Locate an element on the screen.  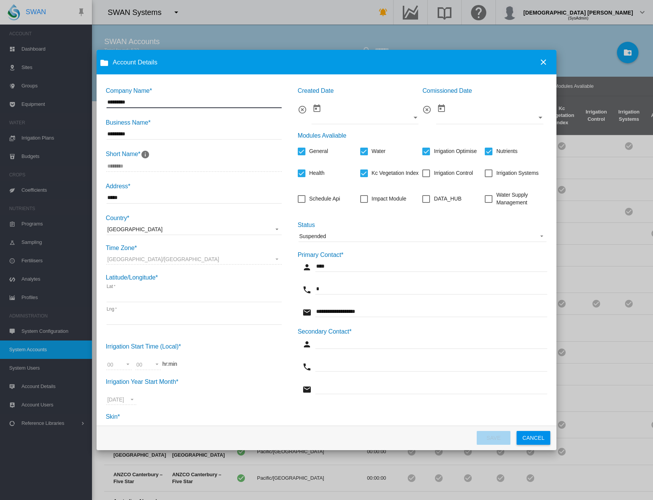
md-checkbox: Health is located at coordinates (311, 173).